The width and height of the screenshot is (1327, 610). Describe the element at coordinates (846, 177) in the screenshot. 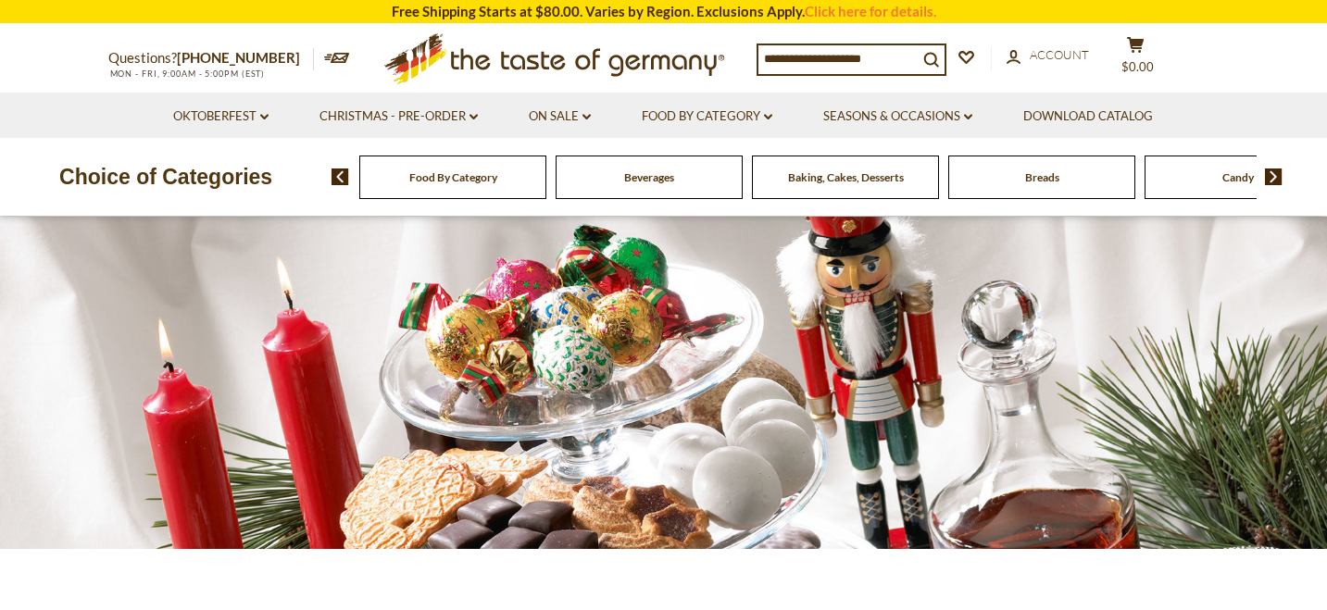

I see `span: Baking, Cakes, Desserts` at that location.